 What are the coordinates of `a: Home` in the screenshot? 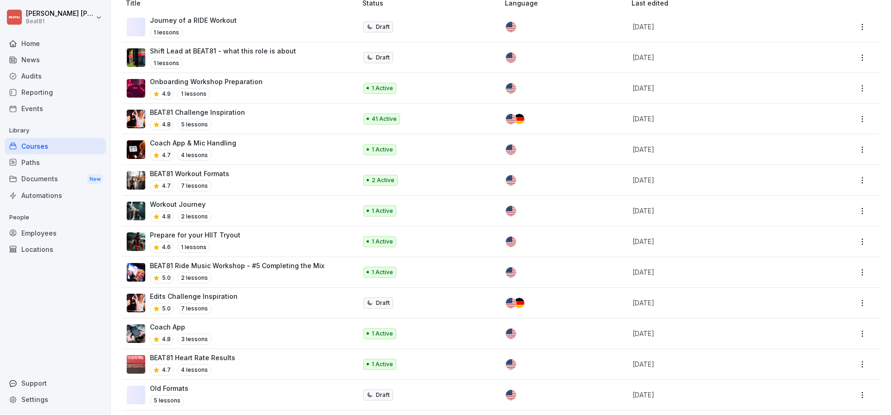 It's located at (55, 43).